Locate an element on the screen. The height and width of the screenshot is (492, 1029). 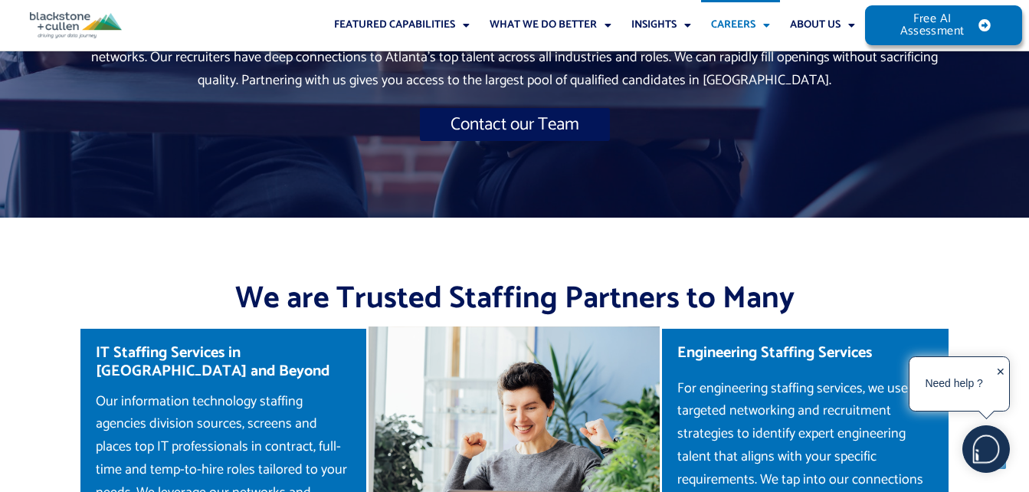
a: Free AI Assessment is located at coordinates (943, 25).